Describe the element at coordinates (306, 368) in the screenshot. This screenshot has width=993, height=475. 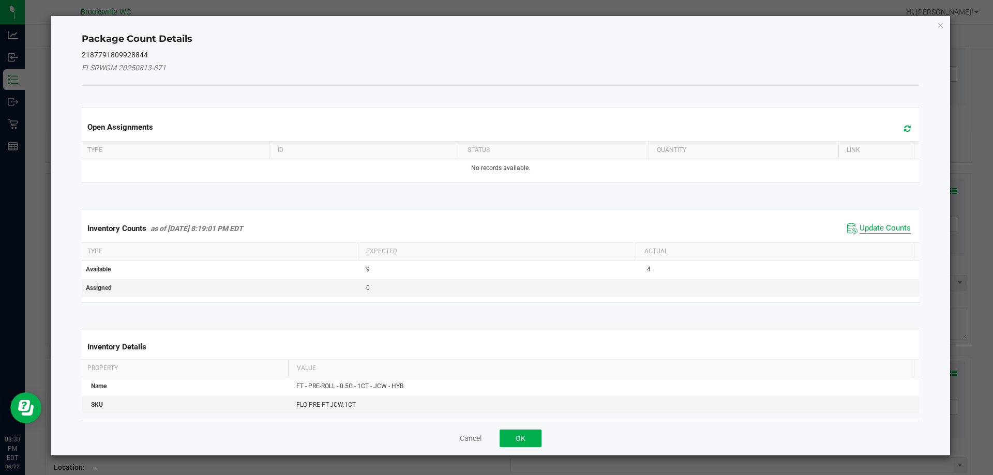
I see `span: Value` at that location.